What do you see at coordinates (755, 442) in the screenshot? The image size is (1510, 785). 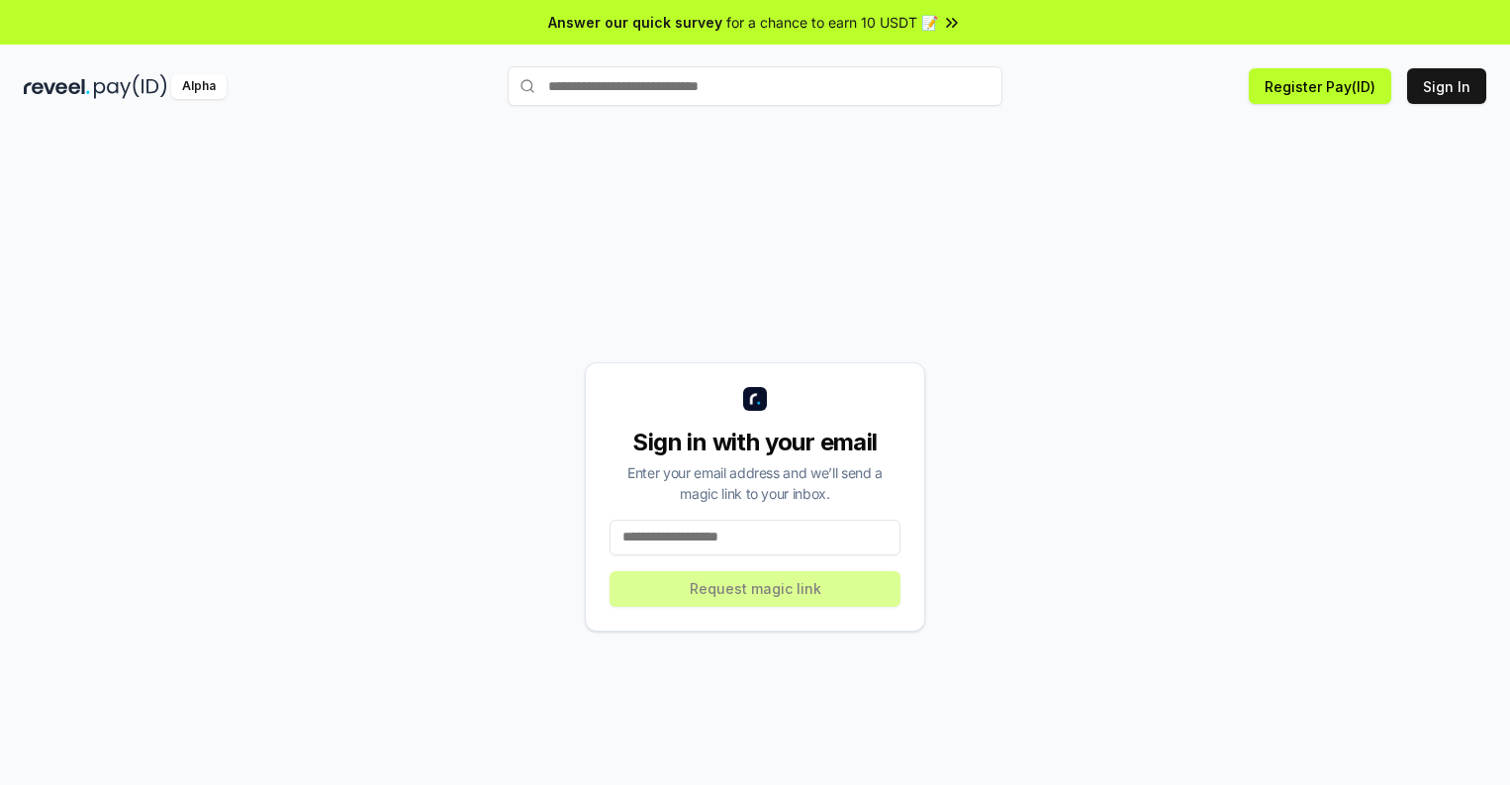 I see `div: Sign in with your email` at bounding box center [755, 442].